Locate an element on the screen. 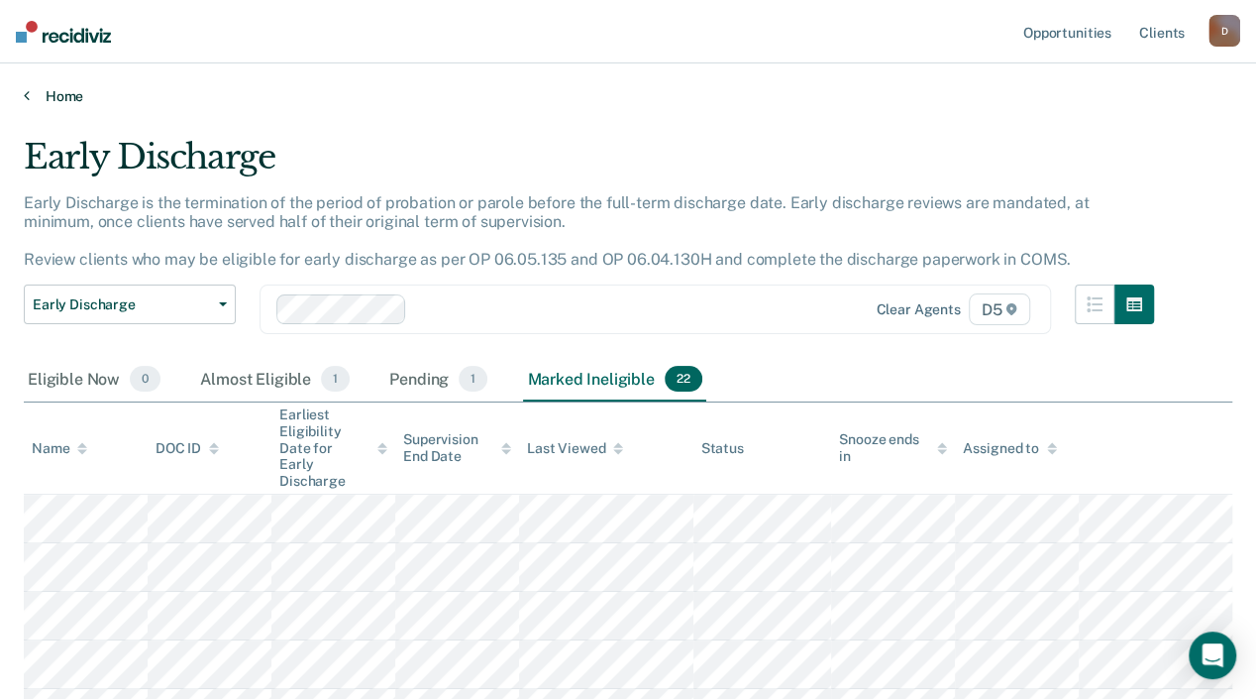 This screenshot has width=1256, height=699. div: DOC ID is located at coordinates (187, 448).